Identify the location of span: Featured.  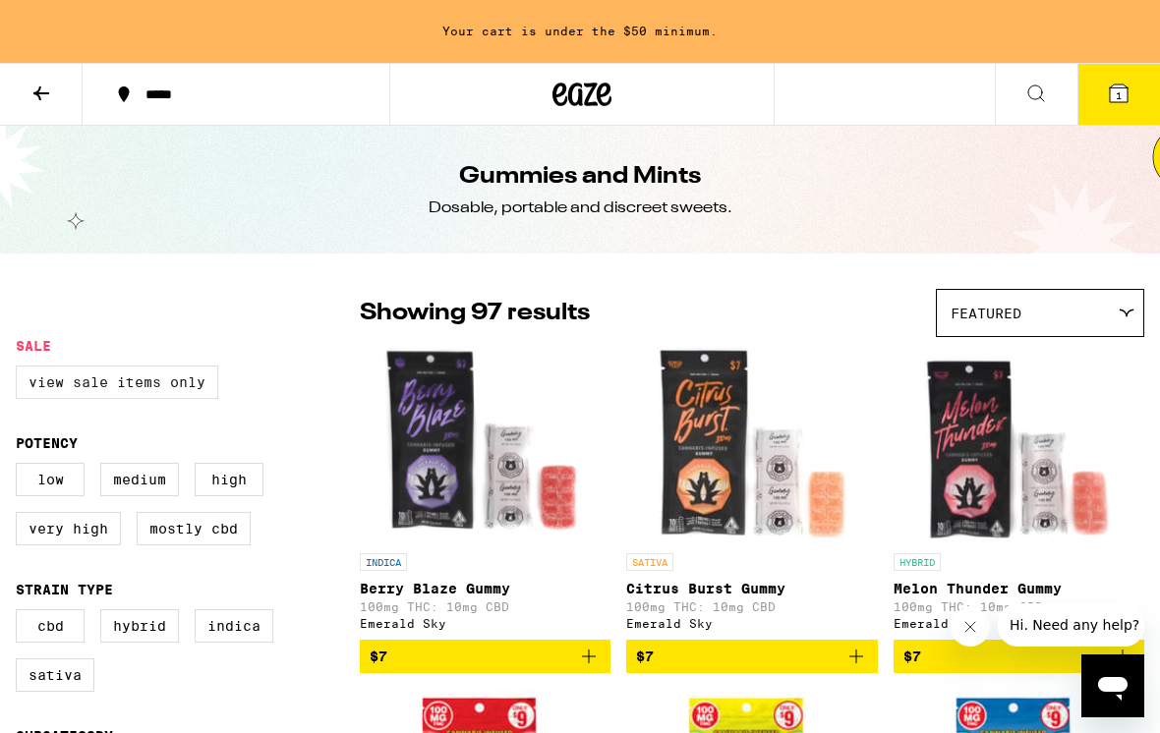
(986, 314).